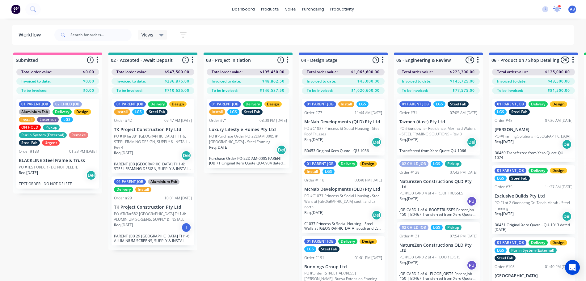  Describe the element at coordinates (273, 81) in the screenshot. I see `span: $48,862.50` at that location.